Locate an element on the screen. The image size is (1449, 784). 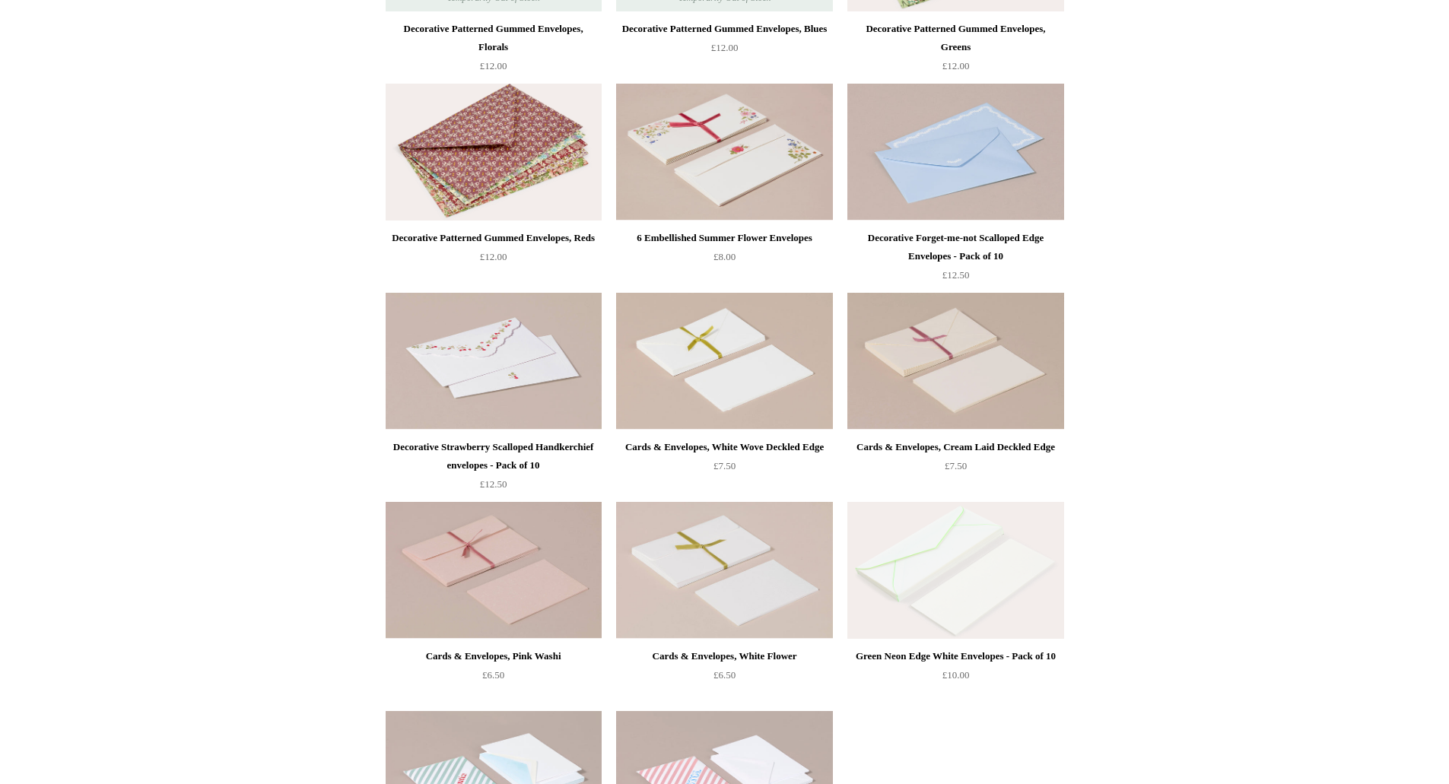
div: Decorative Strawberry Scalloped Handkerchief envelopes - Pack of 10 is located at coordinates (494, 456).